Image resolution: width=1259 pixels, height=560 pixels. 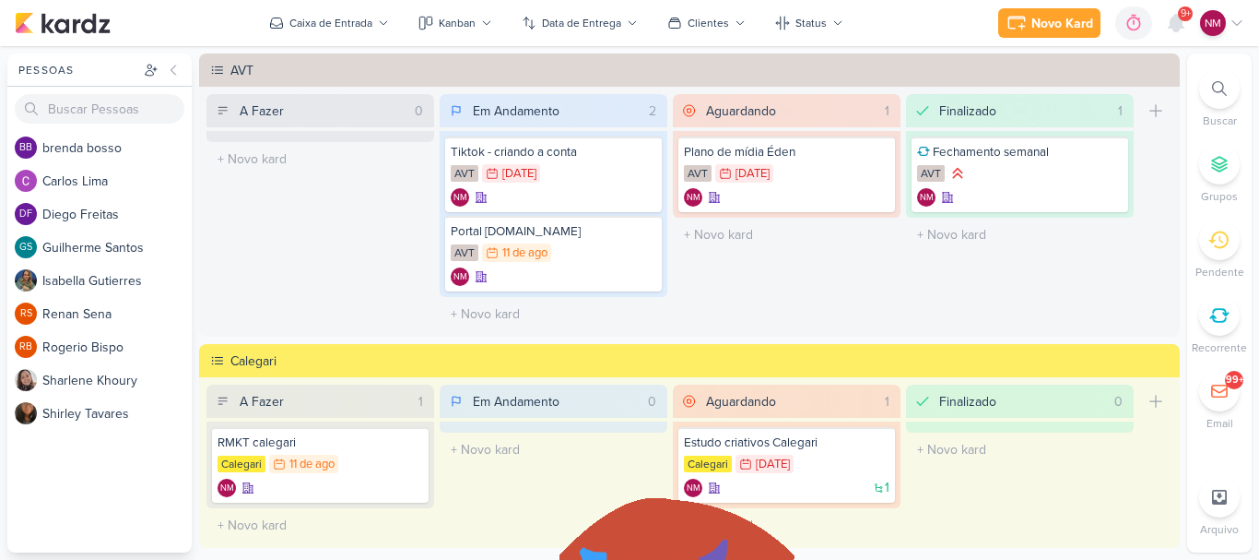 I want to click on img: Isabella Gutierres, so click(x=26, y=280).